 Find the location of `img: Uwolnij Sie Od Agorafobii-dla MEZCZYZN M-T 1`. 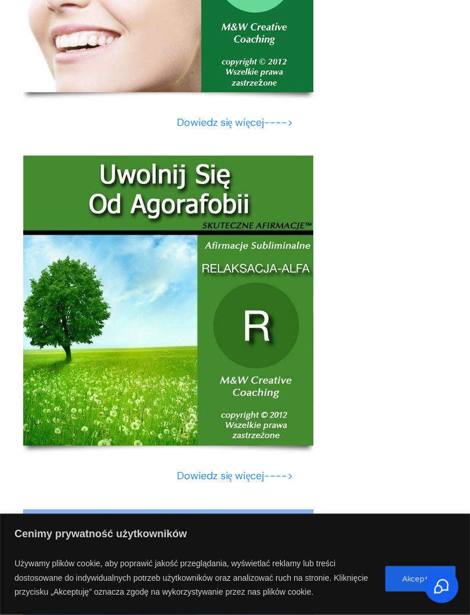

img: Uwolnij Sie Od Agorafobii-dla MEZCZYZN M-T 1 is located at coordinates (168, 301).